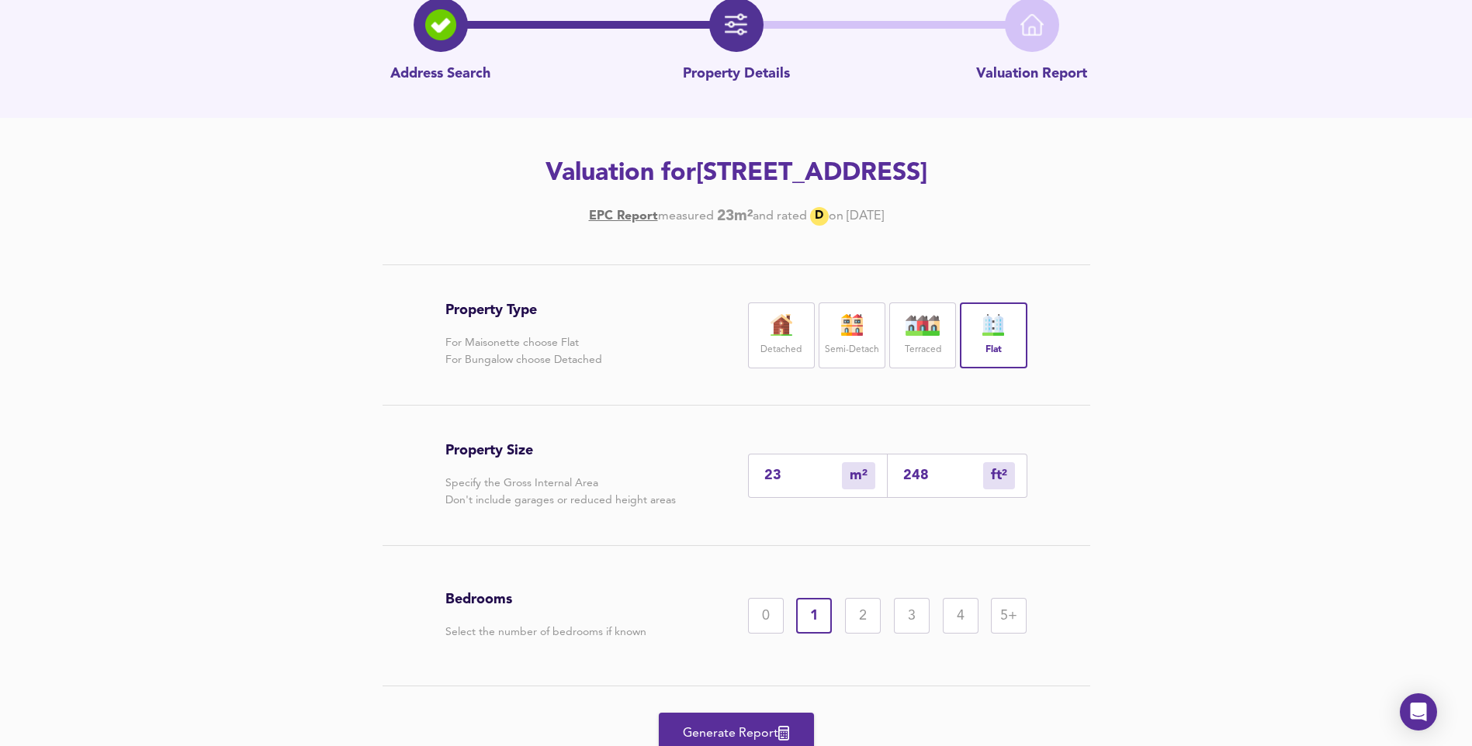 The image size is (1472, 746). I want to click on p: Valuation Report, so click(1031, 74).